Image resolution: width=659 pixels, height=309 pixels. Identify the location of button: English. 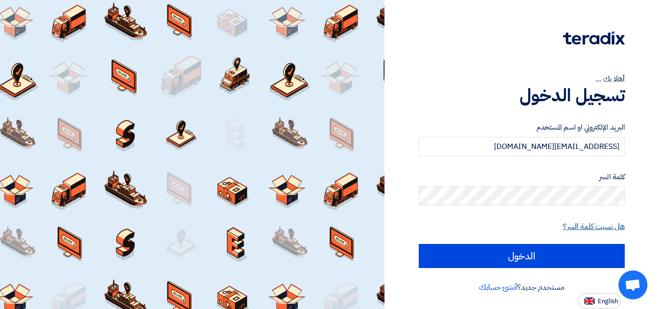
(600, 301).